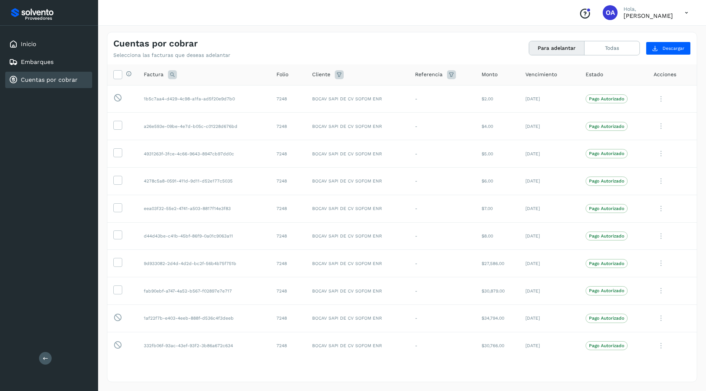 The image size is (706, 391). I want to click on button: Descargar, so click(668, 48).